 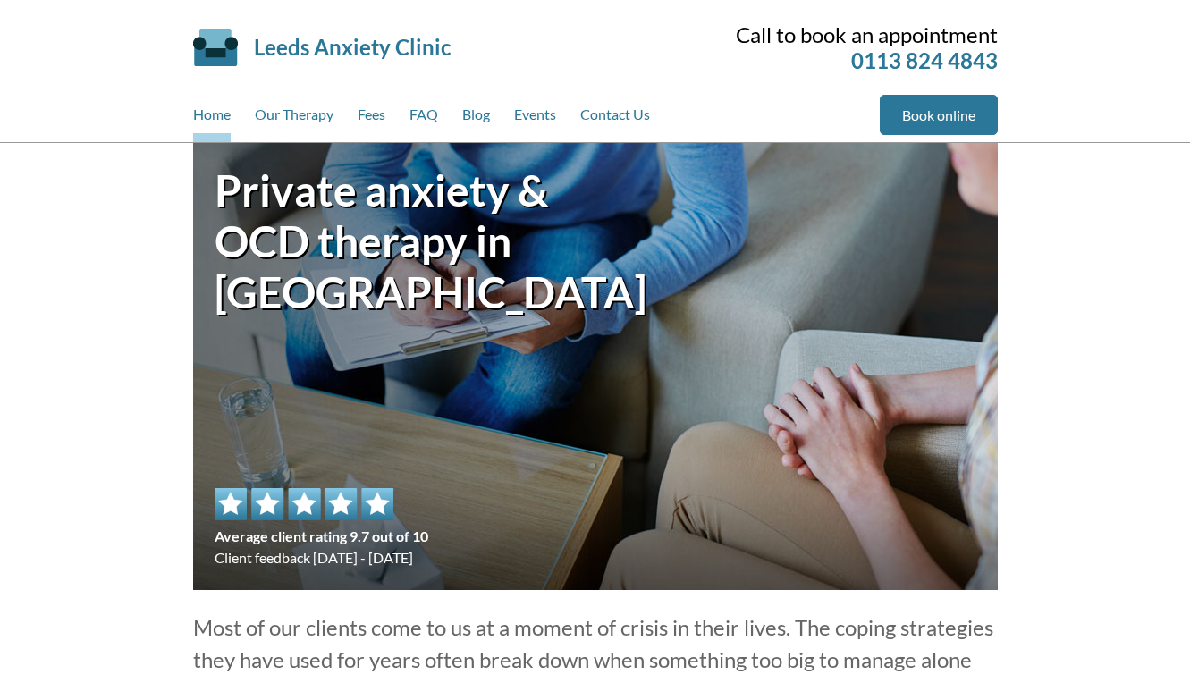 I want to click on img: 5 star rating, so click(x=304, y=504).